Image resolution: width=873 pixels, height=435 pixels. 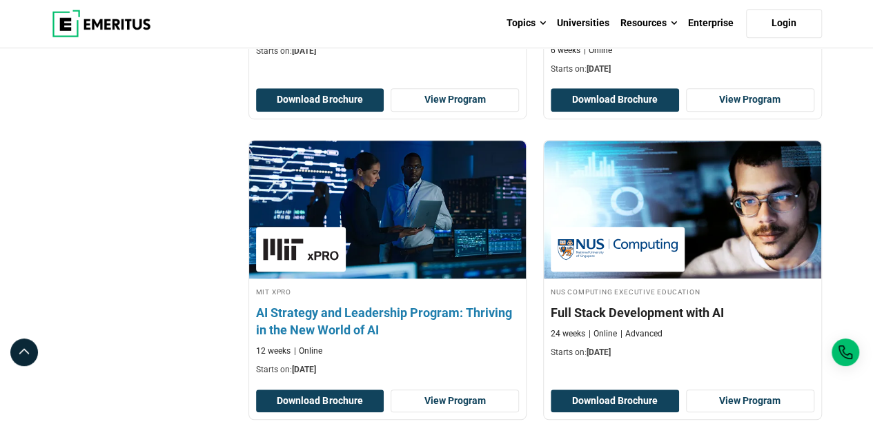 What do you see at coordinates (641, 334) in the screenshot?
I see `p: Advanced` at bounding box center [641, 334].